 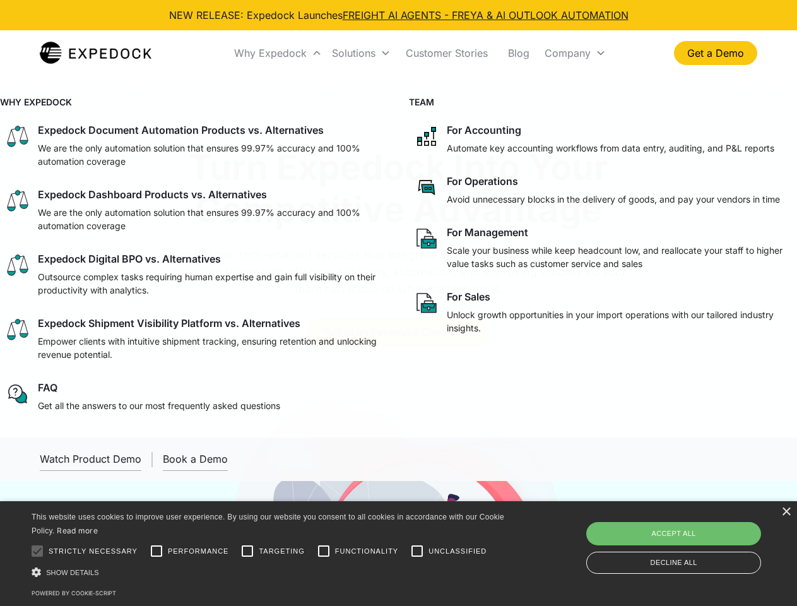 I want to click on div: Expedock Shipment Visibility Platform vs. Alternatives, so click(x=169, y=323).